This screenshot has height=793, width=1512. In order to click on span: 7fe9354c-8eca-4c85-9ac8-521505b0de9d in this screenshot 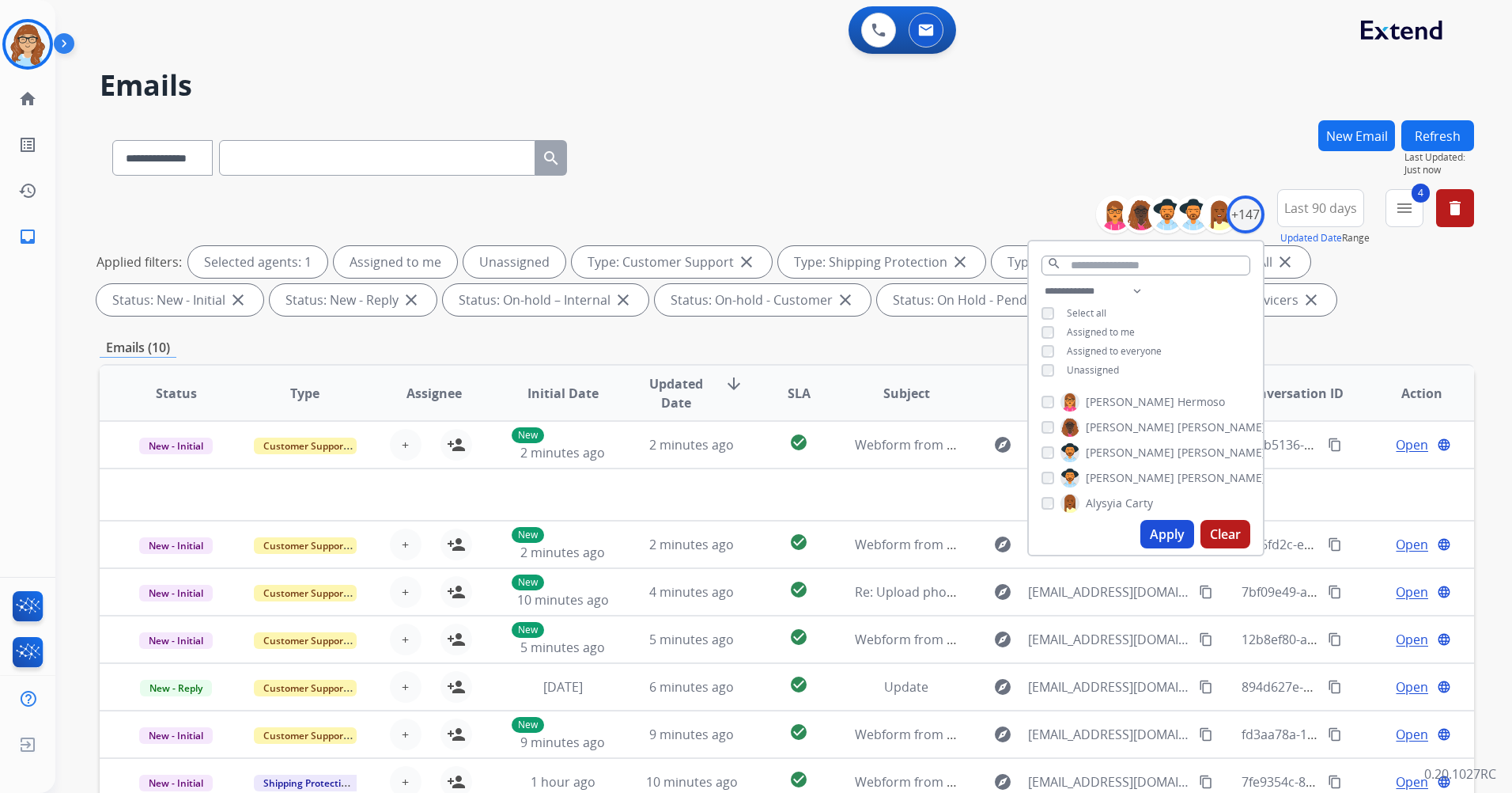, I will do `click(1362, 781)`.